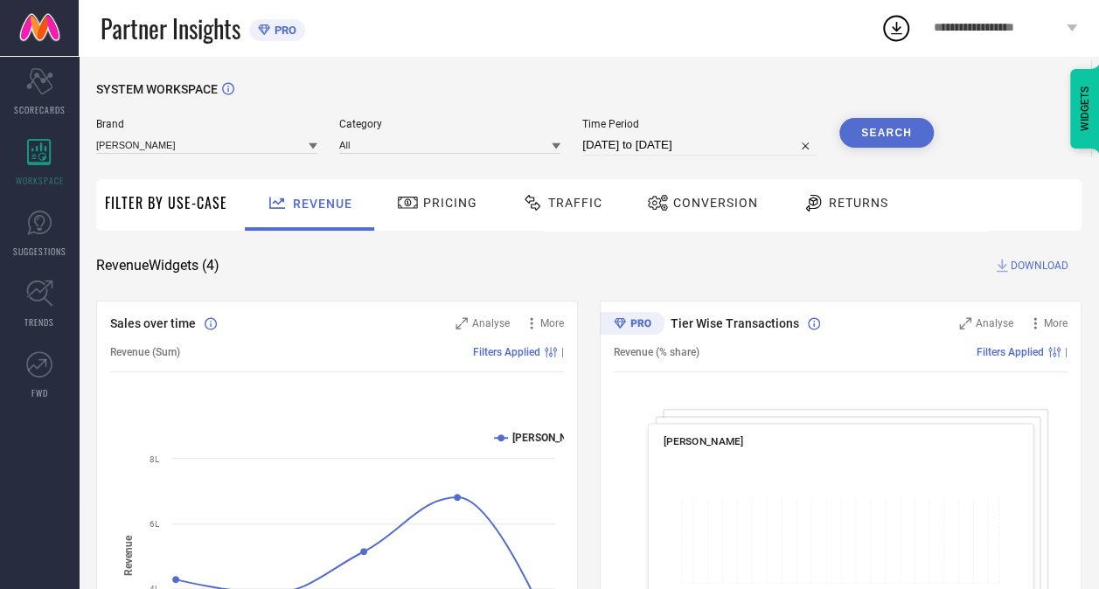 This screenshot has height=589, width=1099. Describe the element at coordinates (206, 124) in the screenshot. I see `span: Brand` at that location.